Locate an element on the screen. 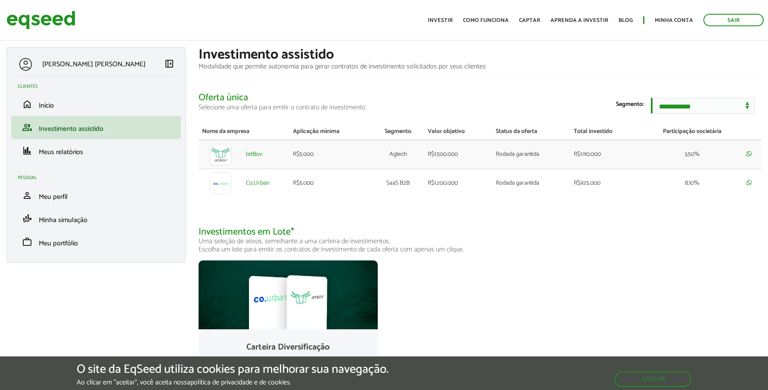  span: finance is located at coordinates (27, 151).